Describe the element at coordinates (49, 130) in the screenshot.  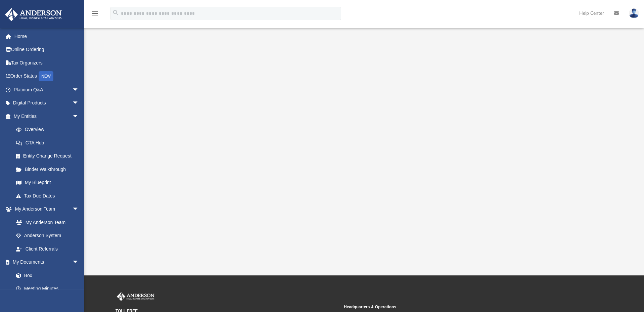
I see `a: Overview` at that location.